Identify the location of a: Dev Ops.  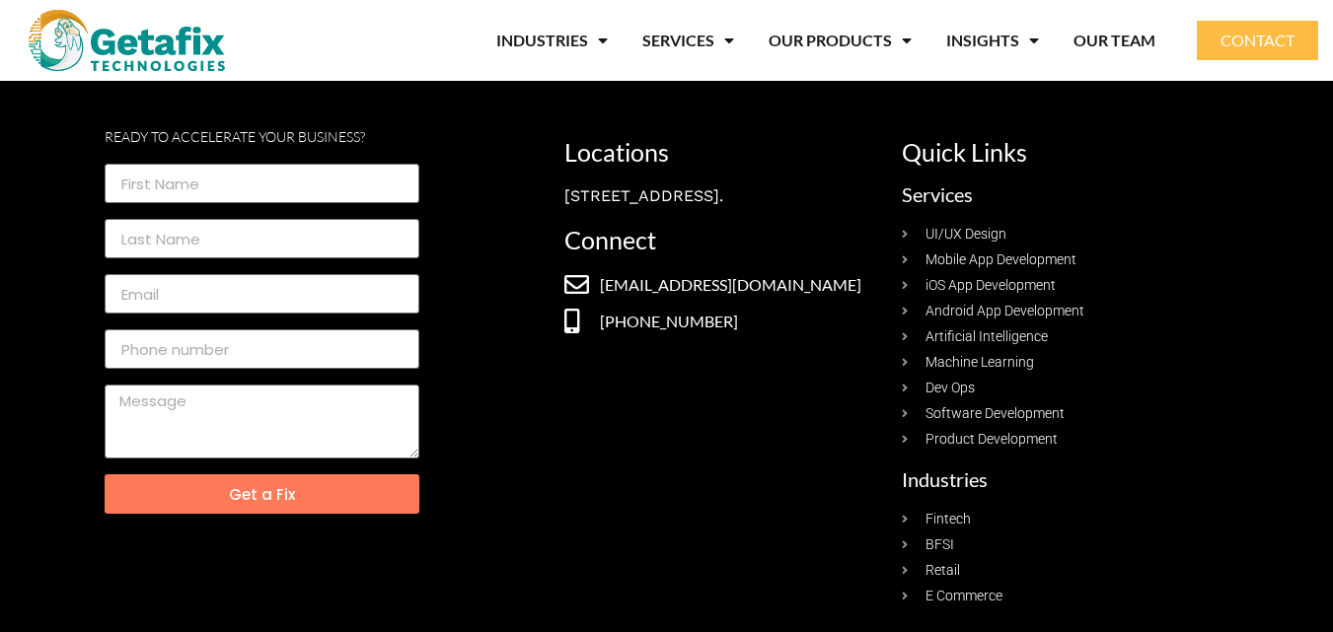
(1060, 388).